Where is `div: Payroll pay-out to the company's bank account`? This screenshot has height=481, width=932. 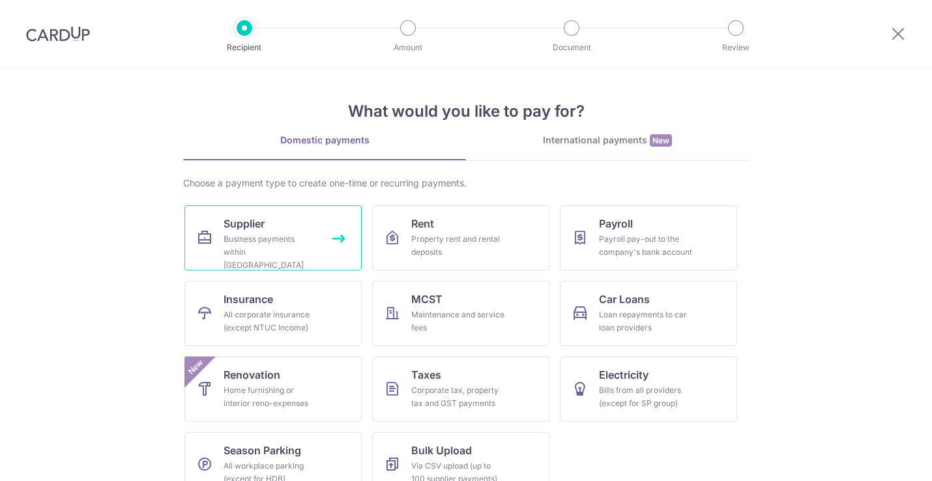 div: Payroll pay-out to the company's bank account is located at coordinates (646, 246).